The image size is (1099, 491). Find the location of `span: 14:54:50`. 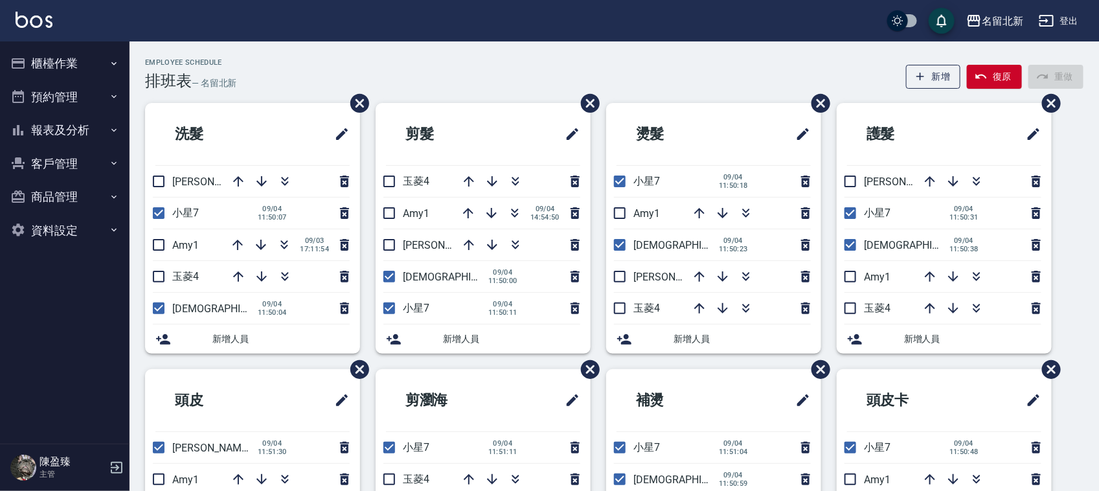

span: 14:54:50 is located at coordinates (545, 217).